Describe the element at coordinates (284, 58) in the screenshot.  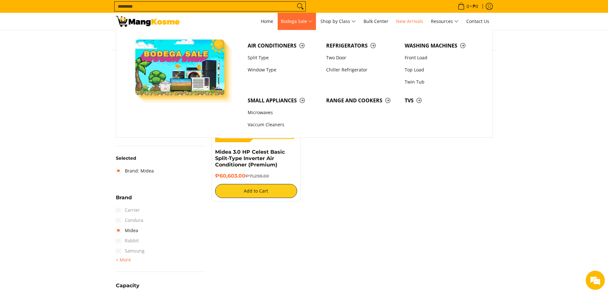
I see `a: Split Type` at that location.